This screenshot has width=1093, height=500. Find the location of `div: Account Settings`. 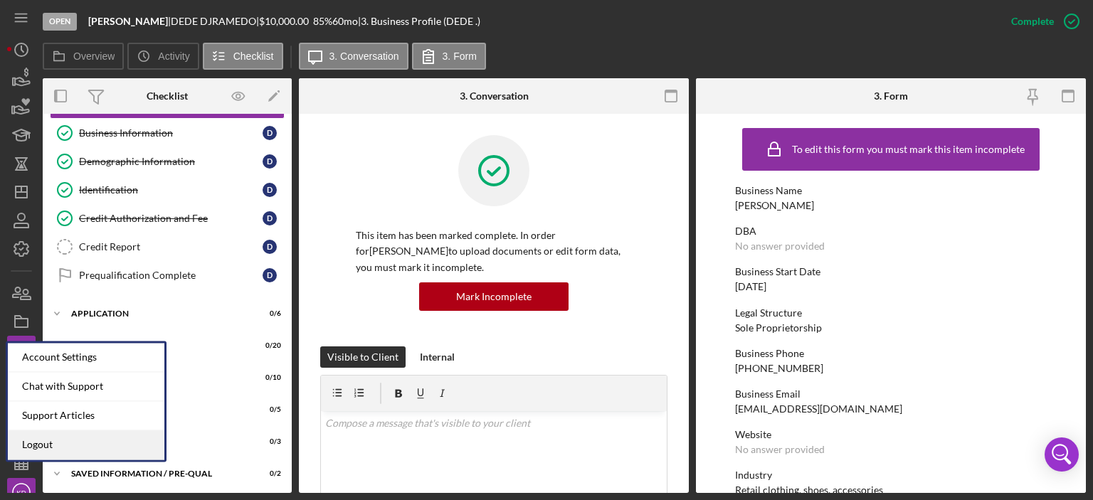

div: Account Settings is located at coordinates (86, 357).